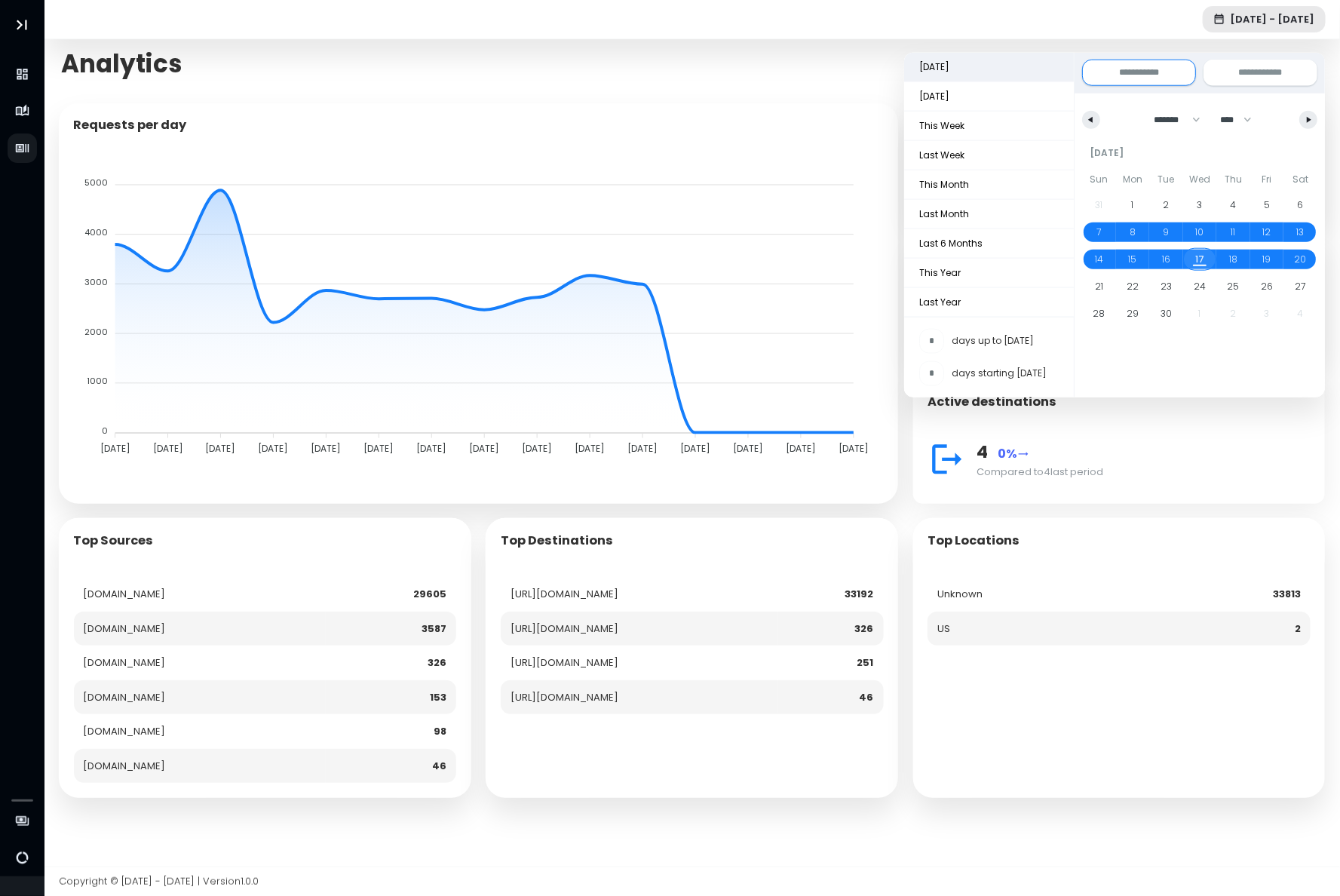 The image size is (1340, 896). I want to click on button: This Month, so click(988, 184).